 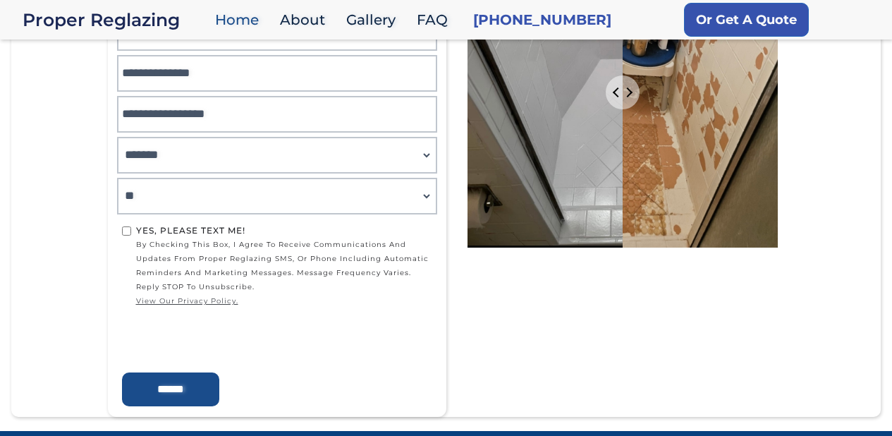 What do you see at coordinates (241, 20) in the screenshot?
I see `a: Home` at bounding box center [241, 20].